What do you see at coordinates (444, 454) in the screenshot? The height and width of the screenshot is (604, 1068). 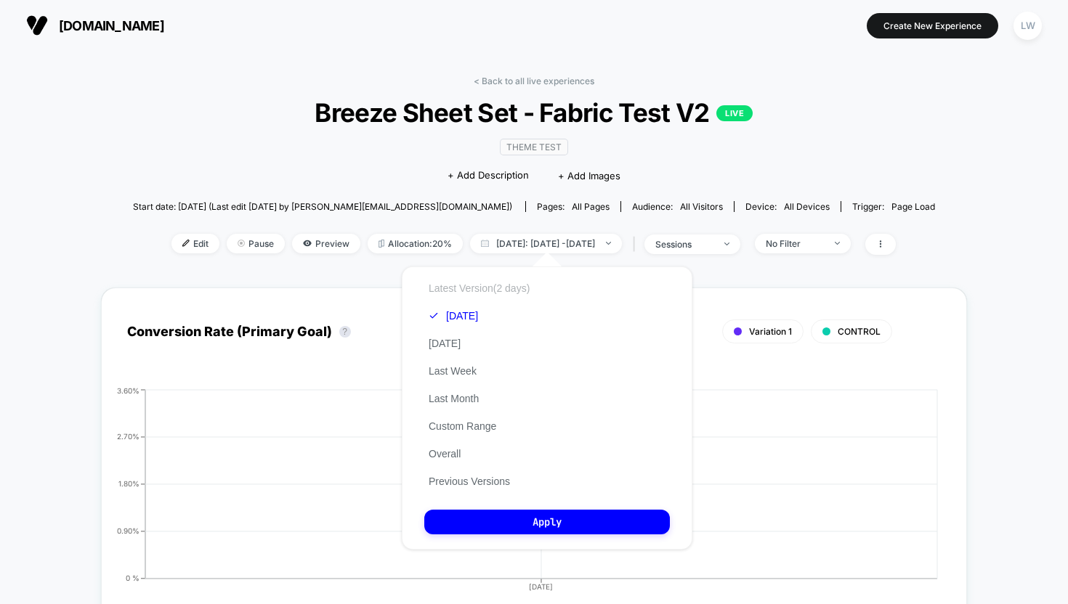 I see `button: Overall` at bounding box center [444, 454].